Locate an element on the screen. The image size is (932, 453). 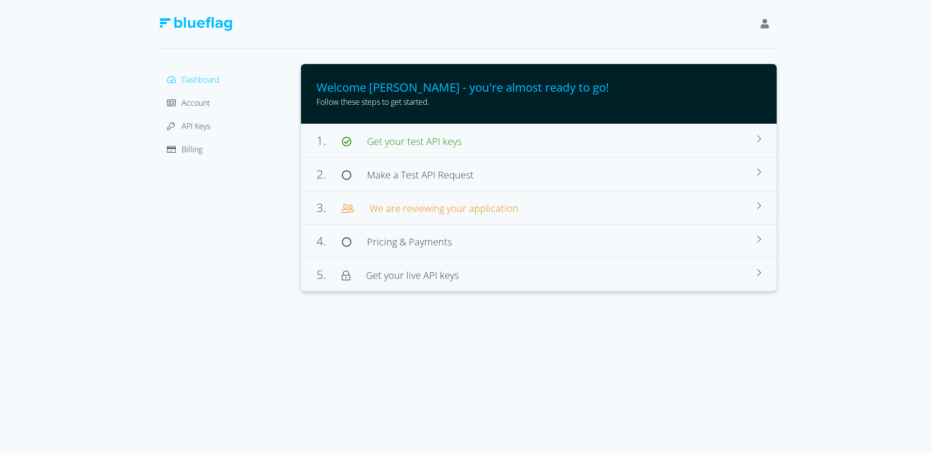
span: Get your live API keys is located at coordinates (412, 275).